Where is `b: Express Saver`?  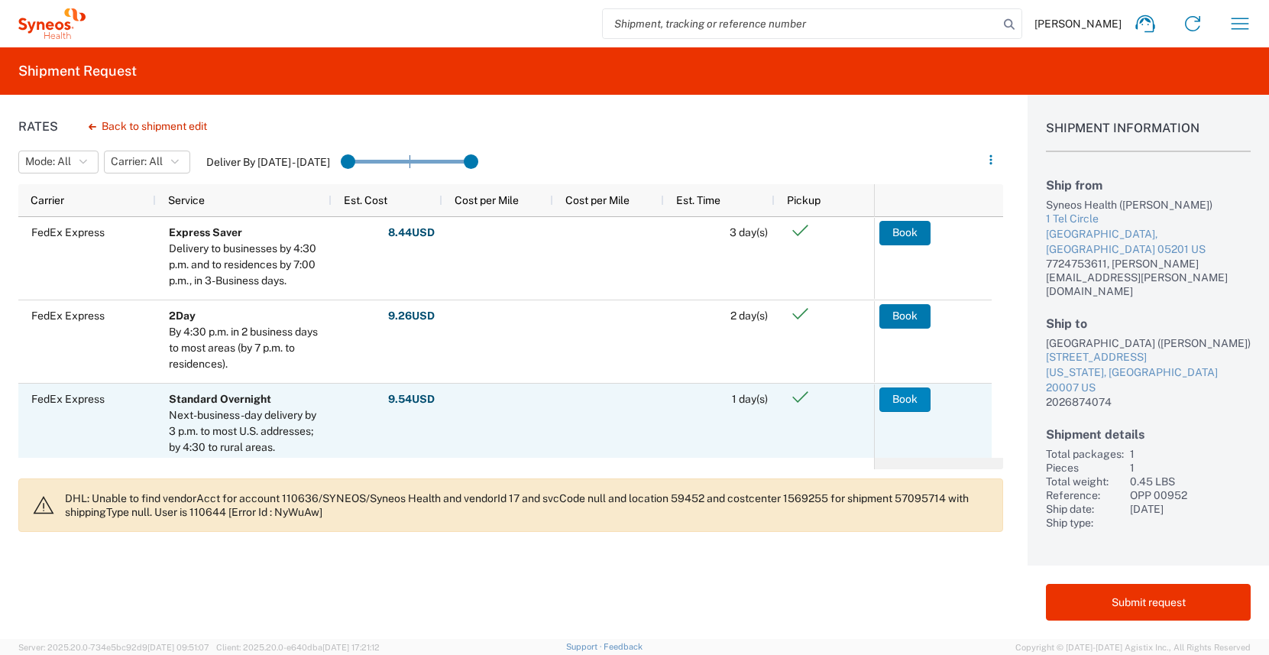
b: Express Saver is located at coordinates (205, 232).